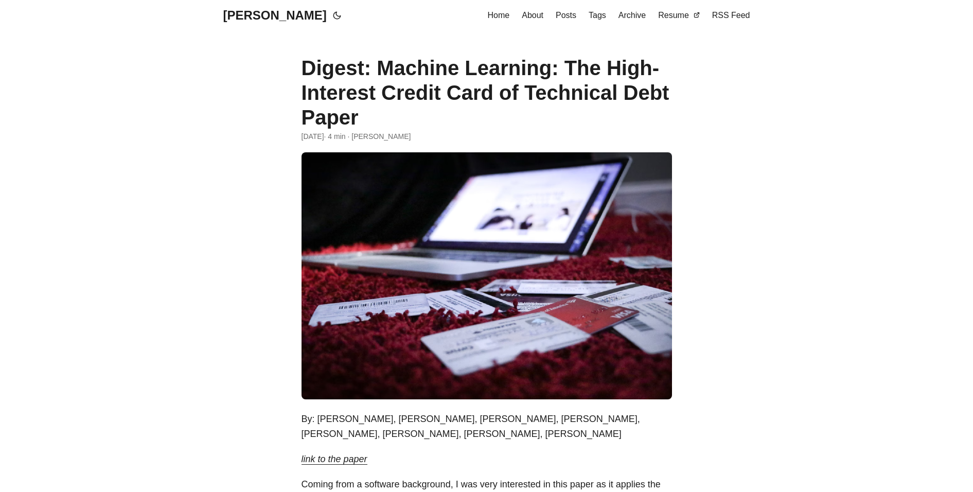 This screenshot has height=492, width=973. Describe the element at coordinates (487, 93) in the screenshot. I see `h1: Digest: Machine Learning: The High-Interest Credit Card of Technical Debt Paper` at that location.